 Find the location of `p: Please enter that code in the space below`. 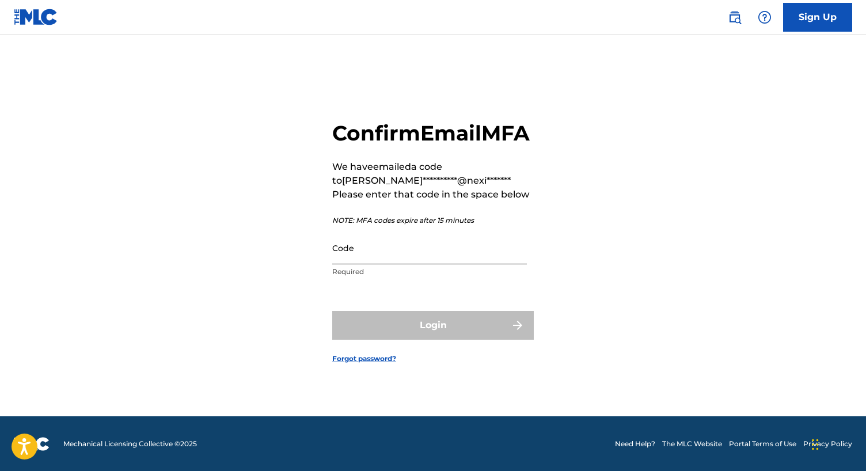

p: Please enter that code in the space below is located at coordinates (433, 195).